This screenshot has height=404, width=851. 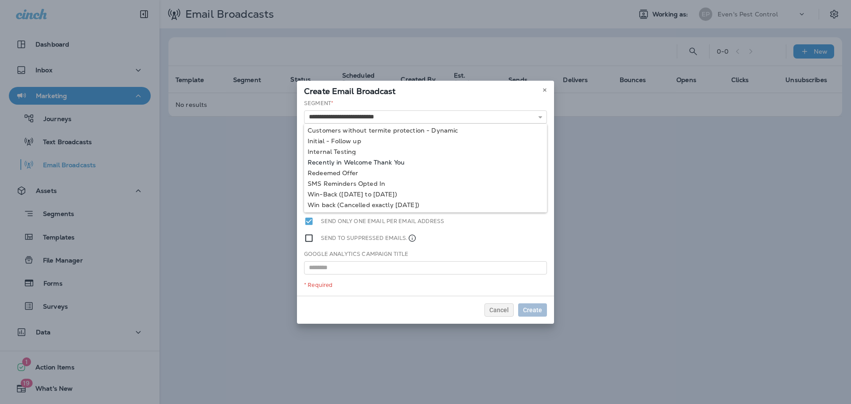 I want to click on label: Segment, so click(x=319, y=103).